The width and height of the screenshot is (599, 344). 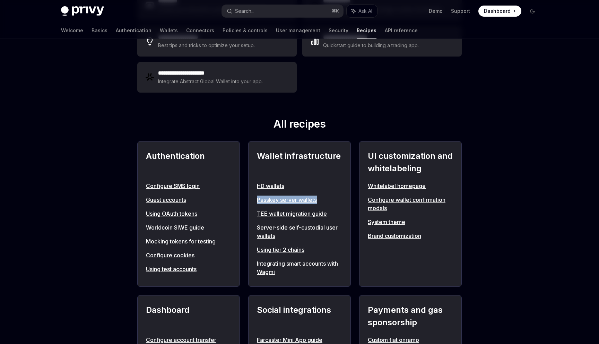 What do you see at coordinates (371, 45) in the screenshot?
I see `div: Quickstart guide to building a trading app.` at bounding box center [371, 45].